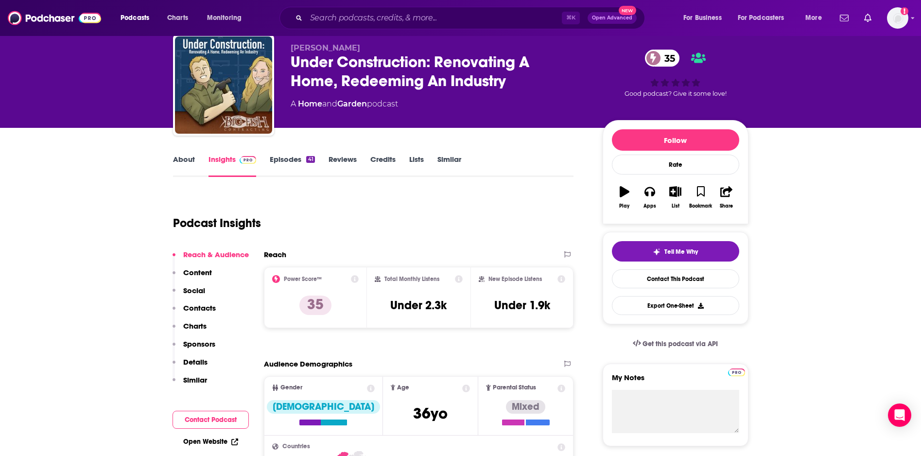  Describe the element at coordinates (343, 166) in the screenshot. I see `a: Reviews` at that location.